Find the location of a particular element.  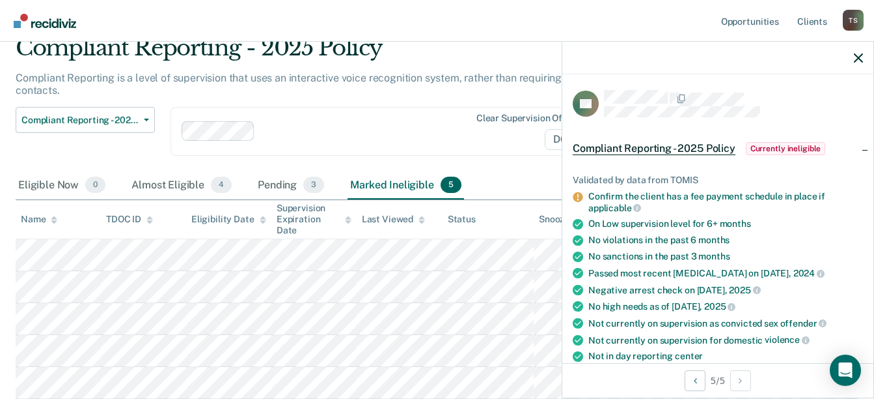

span: Currently ineligible is located at coordinates (786, 148).